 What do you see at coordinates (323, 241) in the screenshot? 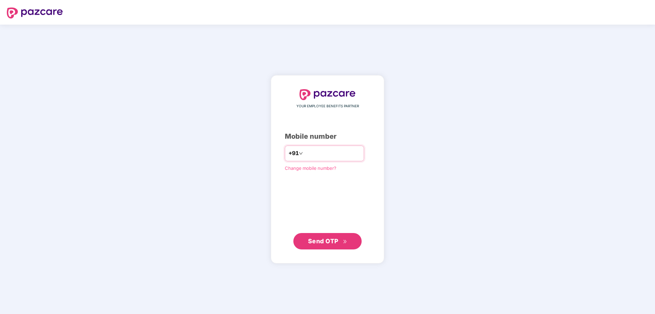
I see `span: Send OTP` at bounding box center [323, 241].